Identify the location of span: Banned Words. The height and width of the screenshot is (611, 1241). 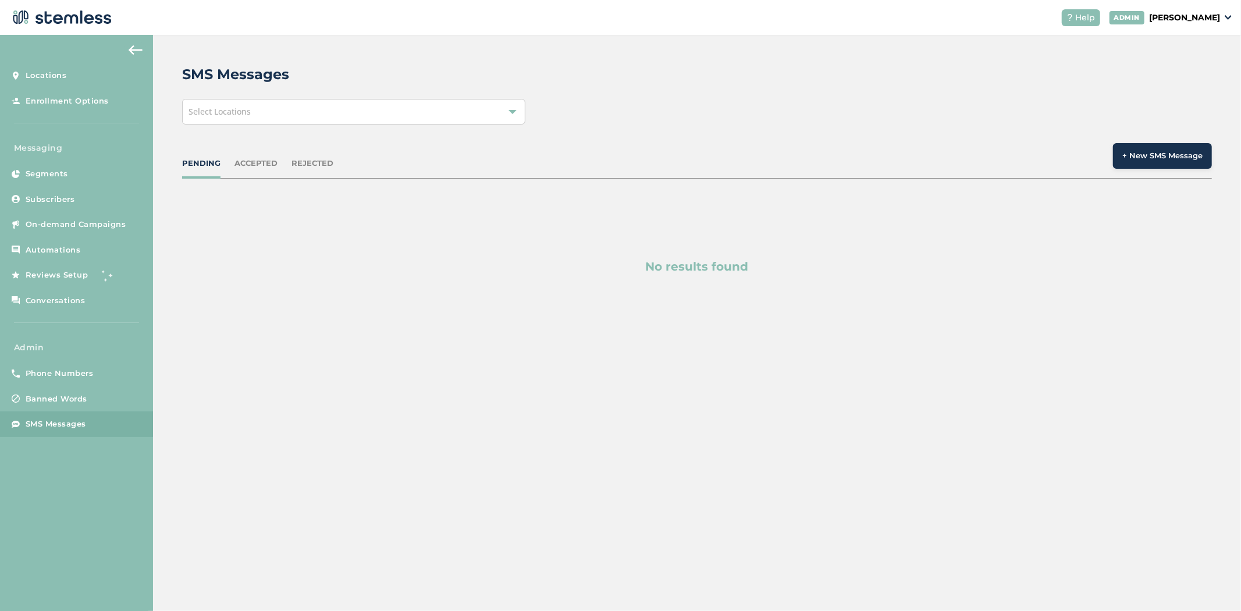
(56, 399).